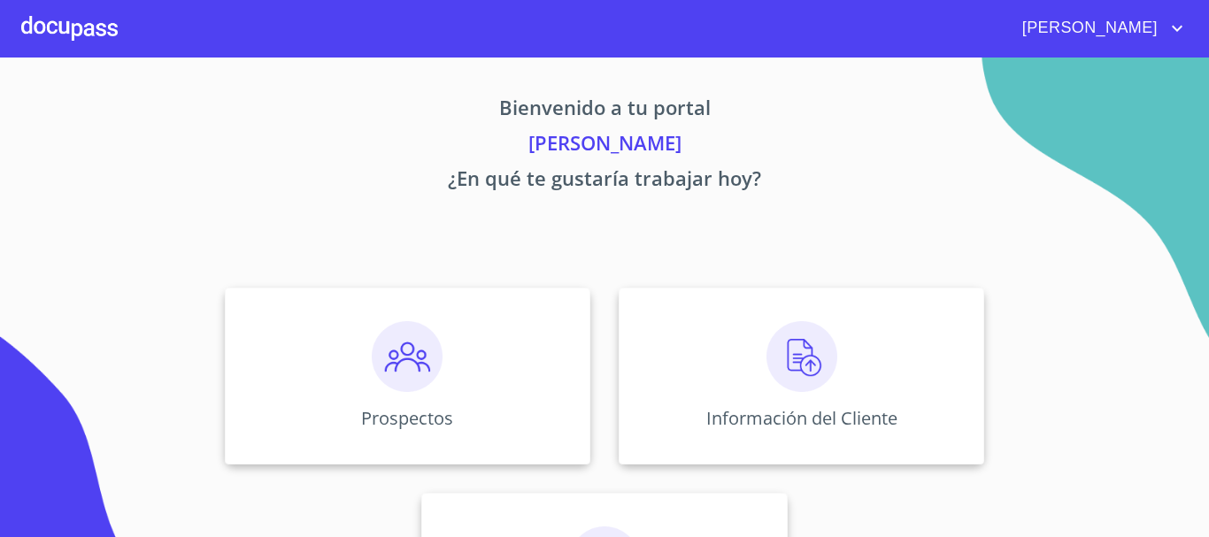  What do you see at coordinates (407, 357) in the screenshot?
I see `img: prospectos.png` at bounding box center [407, 357].